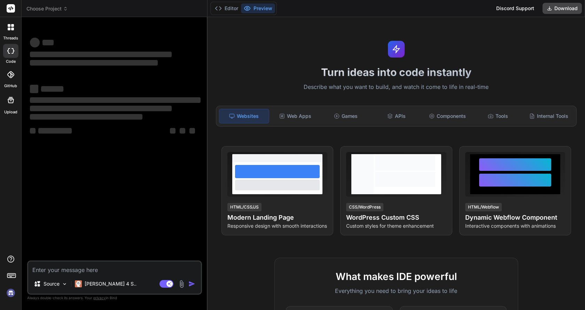 The width and height of the screenshot is (585, 310). Describe the element at coordinates (11, 293) in the screenshot. I see `img: signin` at that location.